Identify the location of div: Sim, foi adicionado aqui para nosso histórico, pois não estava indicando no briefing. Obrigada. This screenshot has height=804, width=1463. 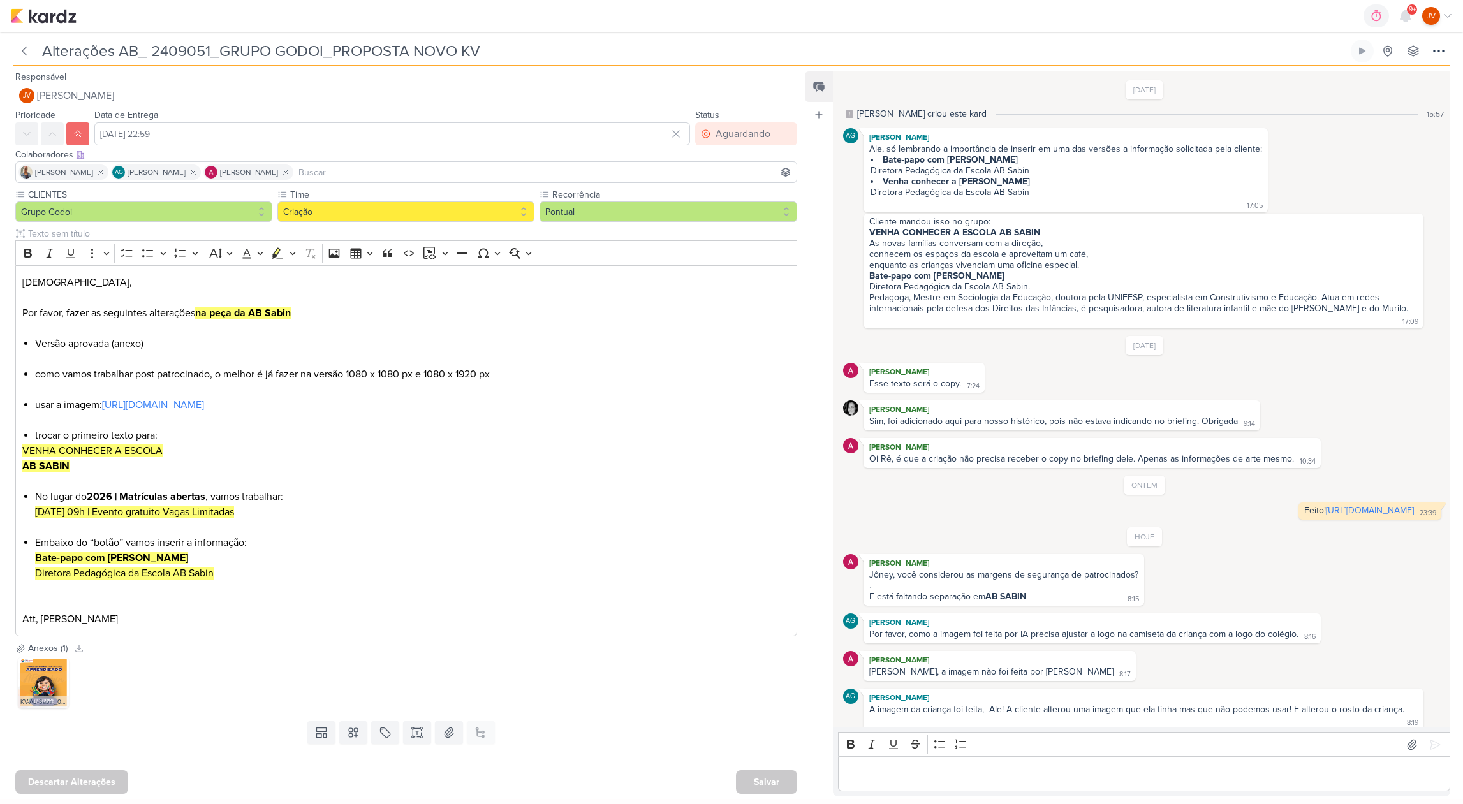
(1053, 421).